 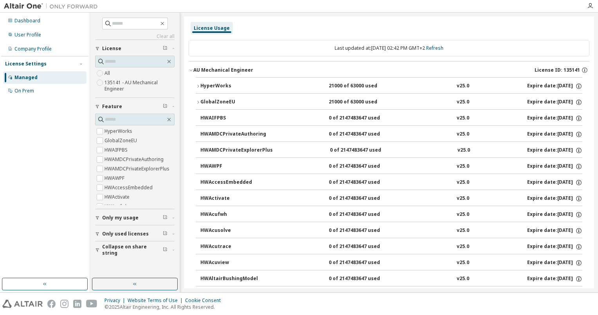 I want to click on label: HyperWorks, so click(x=119, y=131).